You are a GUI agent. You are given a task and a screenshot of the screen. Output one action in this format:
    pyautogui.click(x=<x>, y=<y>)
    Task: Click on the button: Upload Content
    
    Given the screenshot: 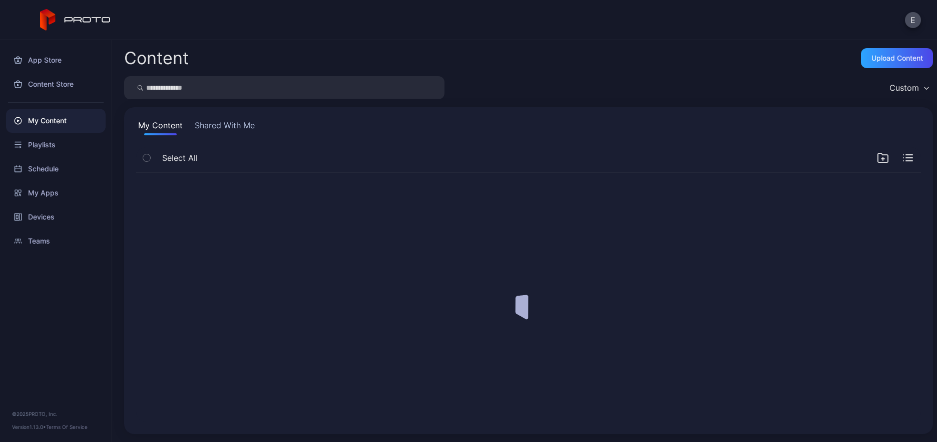 What is the action you would take?
    pyautogui.click(x=897, y=58)
    